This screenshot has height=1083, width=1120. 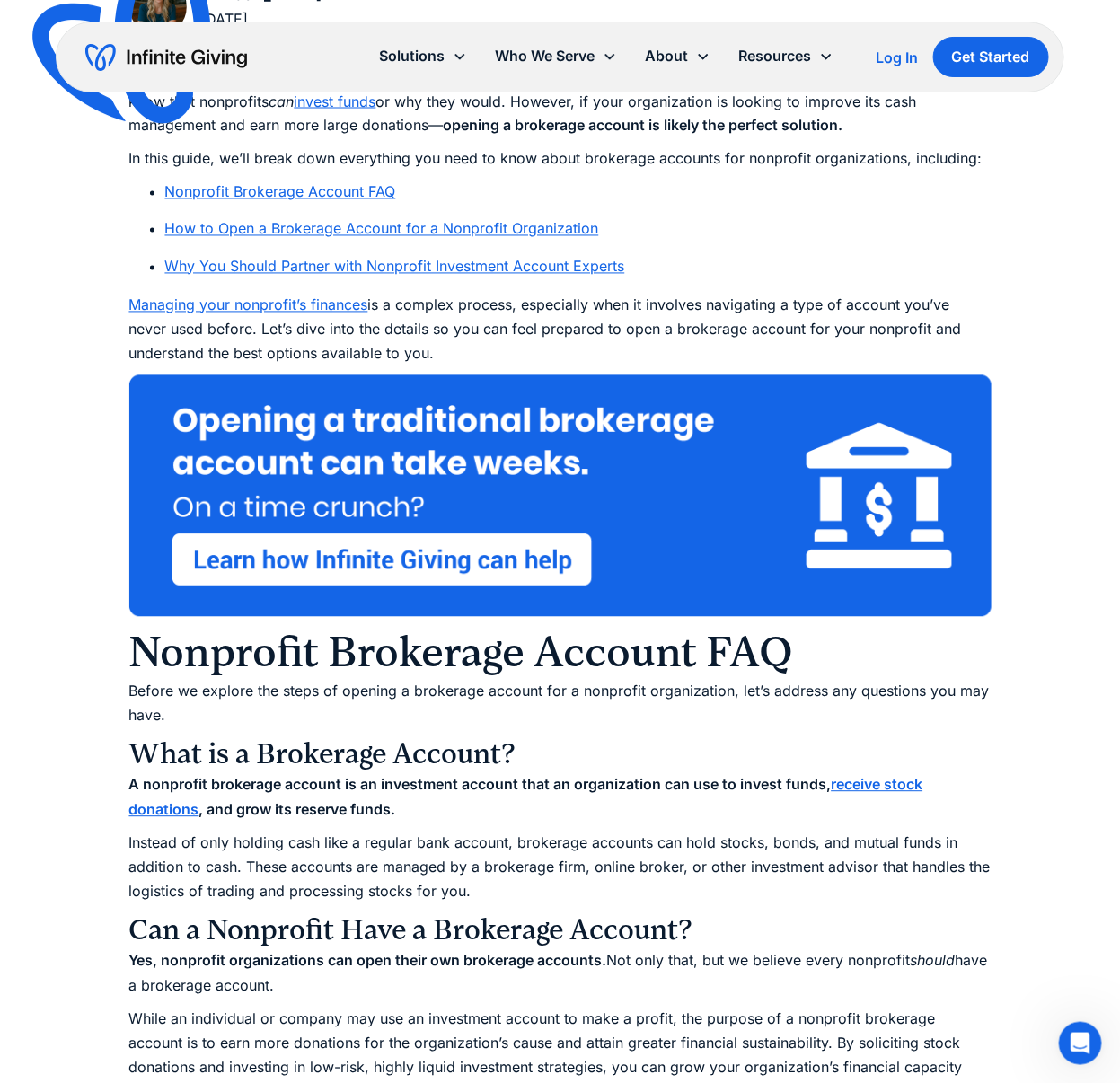 I want to click on h3: Can a Nonprofit Have a Brokerage Account?, so click(x=560, y=931).